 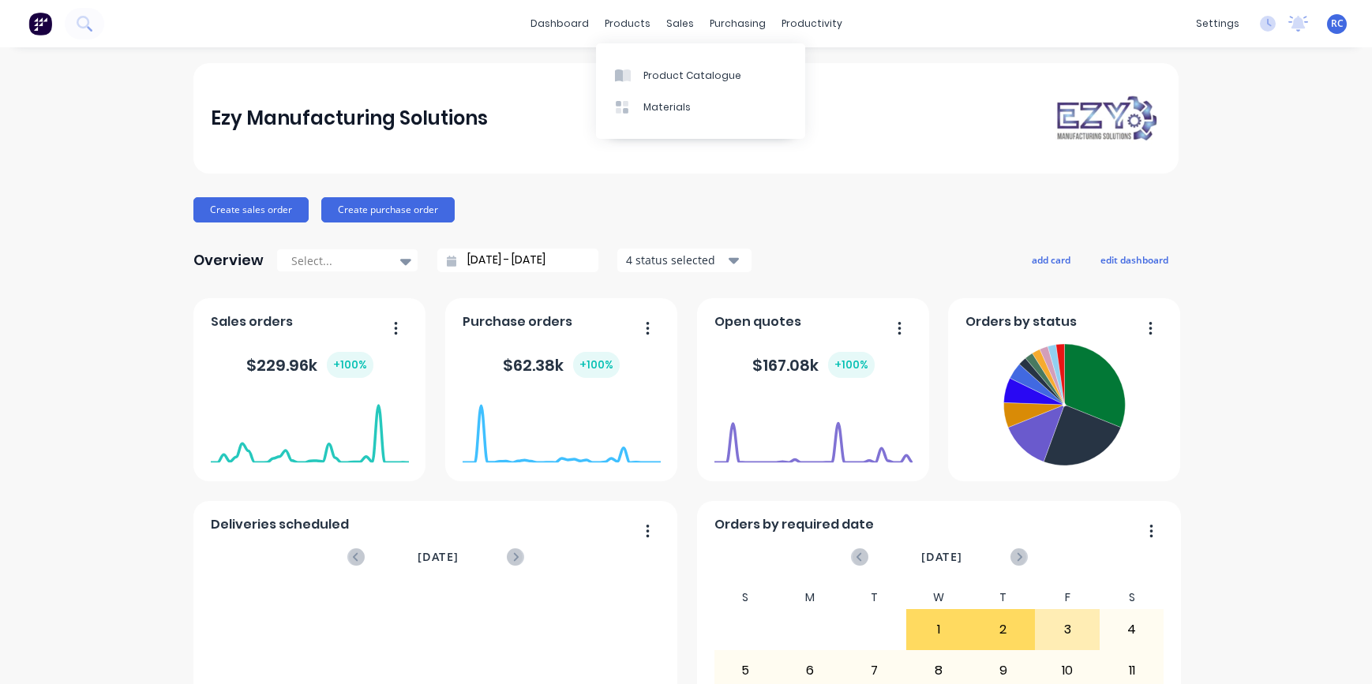 What do you see at coordinates (561, 365) in the screenshot?
I see `div: $ 62.38k` at bounding box center [561, 365].